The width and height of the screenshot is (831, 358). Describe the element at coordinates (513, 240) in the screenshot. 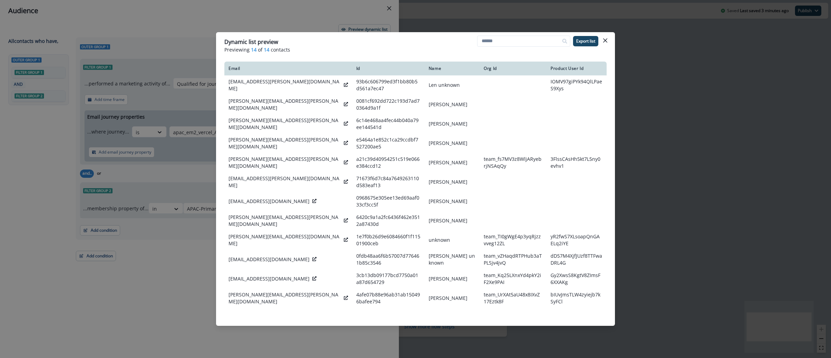

I see `td: team_TI0gWgE4p3yqRjzzvveg12ZL` at that location.